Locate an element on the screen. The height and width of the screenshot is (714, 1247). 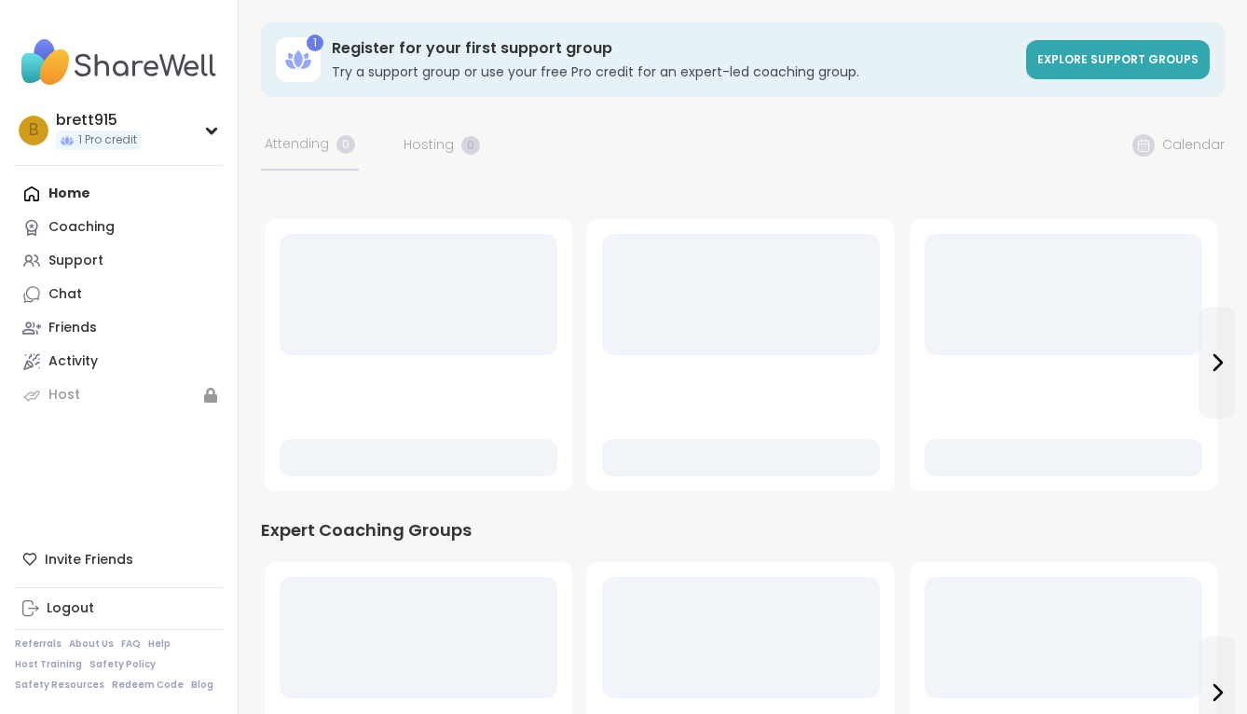
div: Expert Coaching Groups is located at coordinates (743, 530).